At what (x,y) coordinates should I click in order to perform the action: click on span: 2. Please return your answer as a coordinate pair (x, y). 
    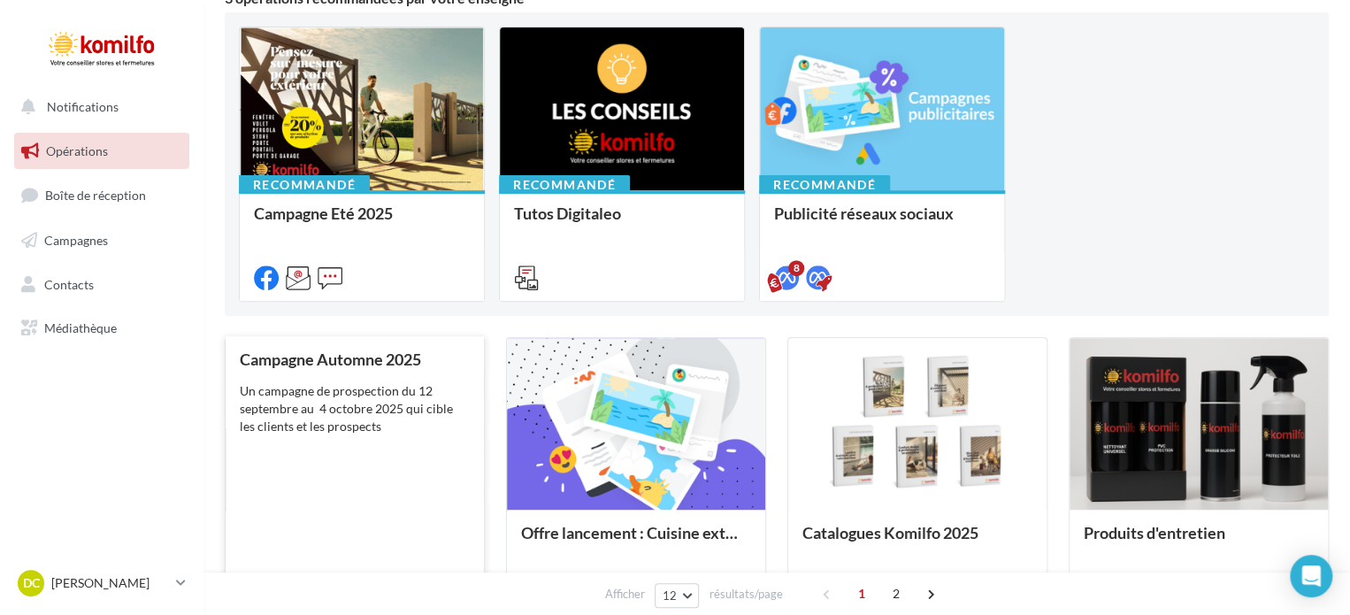
    Looking at the image, I should click on (896, 594).